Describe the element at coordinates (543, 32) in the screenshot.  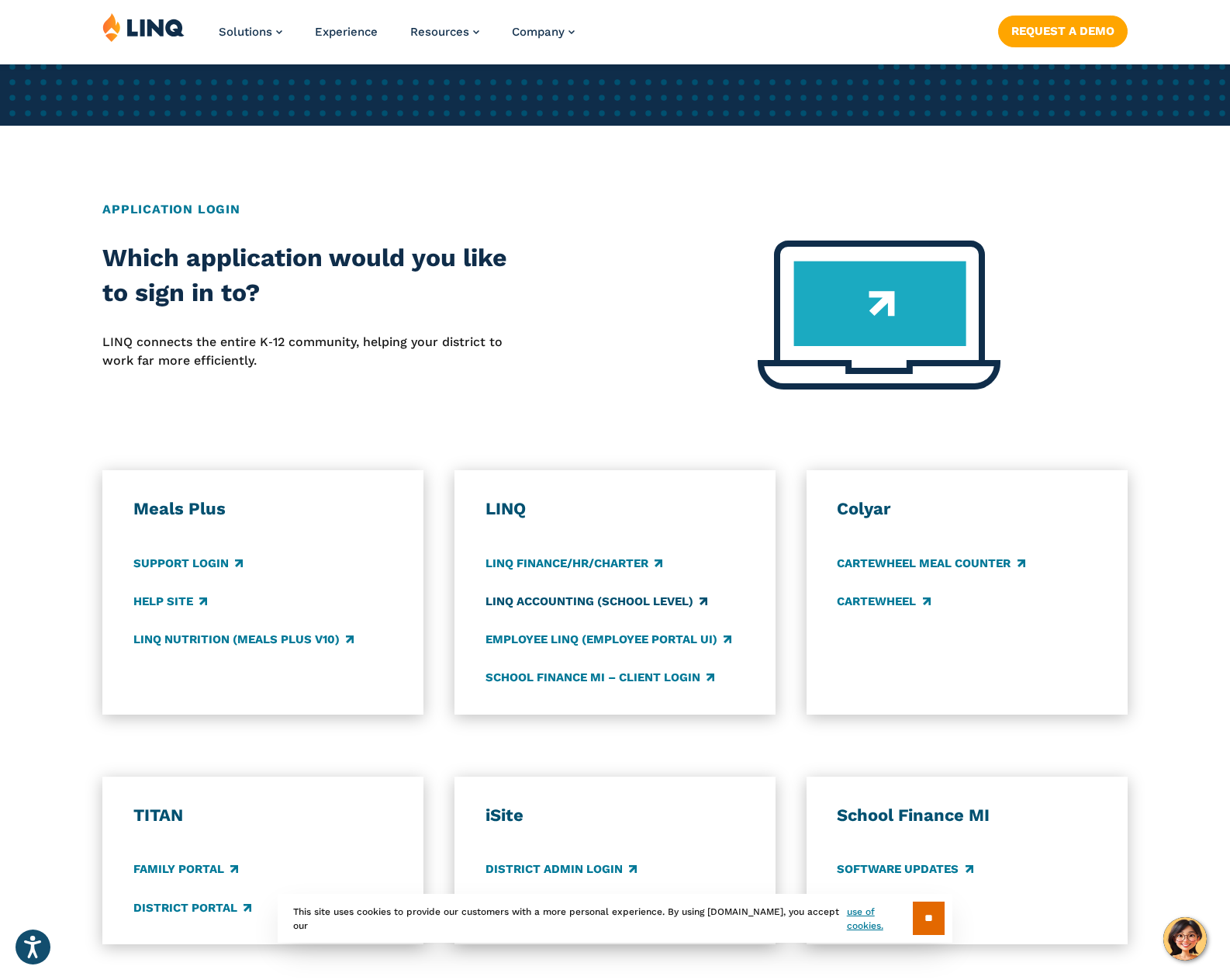
I see `a: Company` at that location.